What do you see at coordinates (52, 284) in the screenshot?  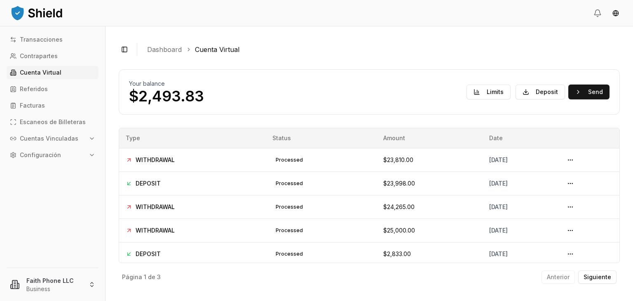 I see `button: Faith Phone LLCBusiness` at bounding box center [52, 284].